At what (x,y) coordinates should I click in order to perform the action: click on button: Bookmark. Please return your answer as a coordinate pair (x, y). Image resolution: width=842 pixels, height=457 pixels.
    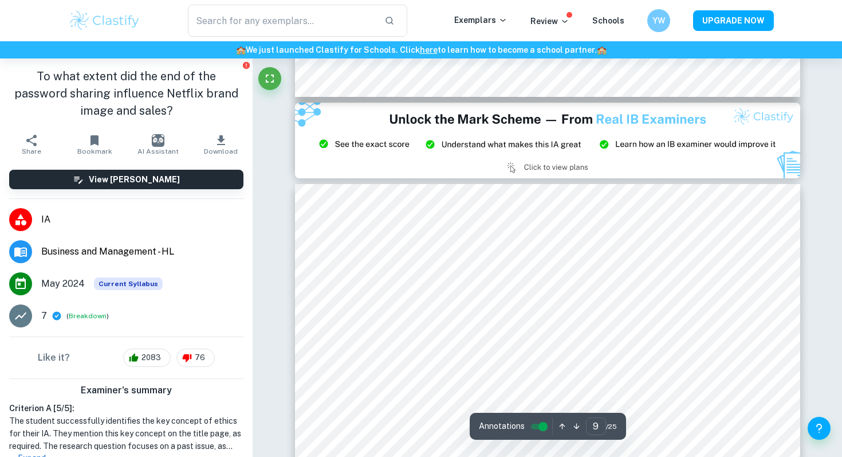
    Looking at the image, I should click on (95, 144).